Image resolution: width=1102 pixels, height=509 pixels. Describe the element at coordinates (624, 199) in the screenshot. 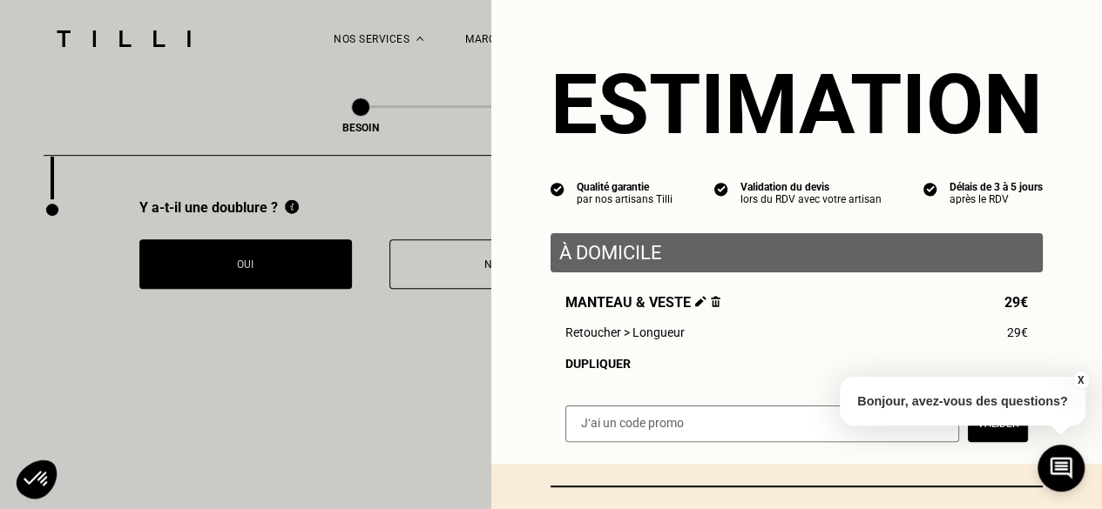

I see `div: par nos artisans Tilli` at that location.